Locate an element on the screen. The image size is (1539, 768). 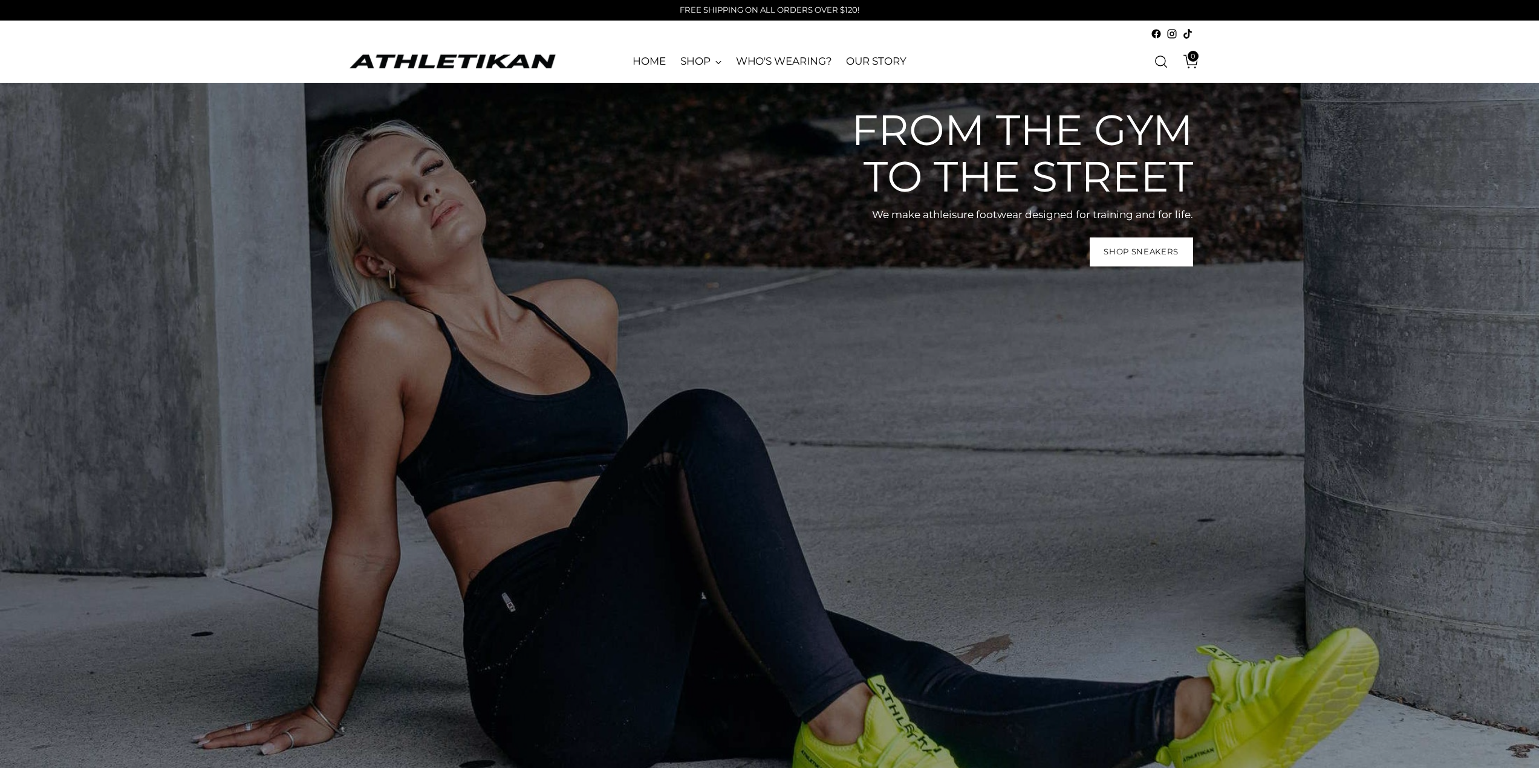
h2: From the gym to the street is located at coordinates (1011, 154).